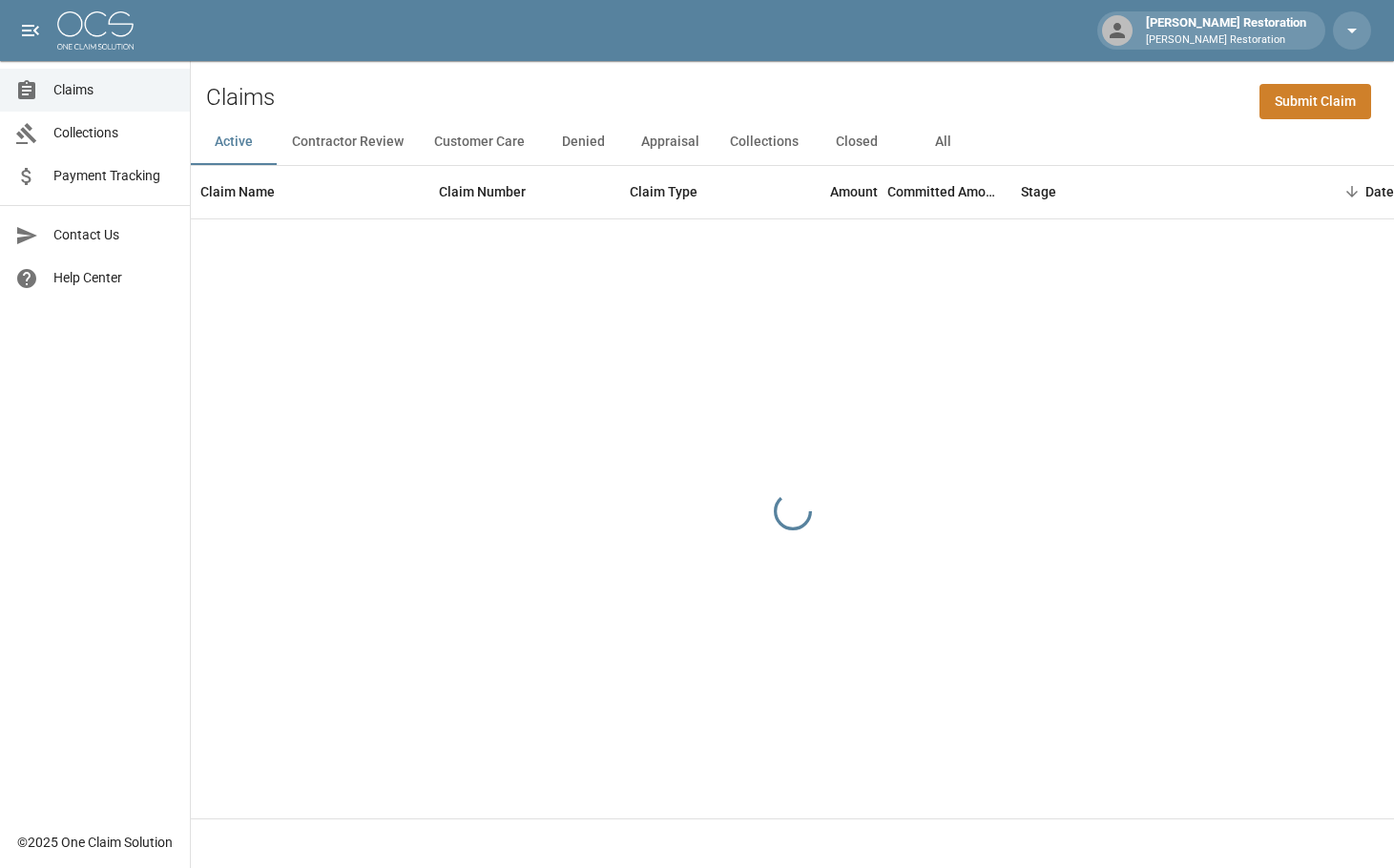 Image resolution: width=1394 pixels, height=868 pixels. Describe the element at coordinates (31, 31) in the screenshot. I see `button: open drawer` at that location.